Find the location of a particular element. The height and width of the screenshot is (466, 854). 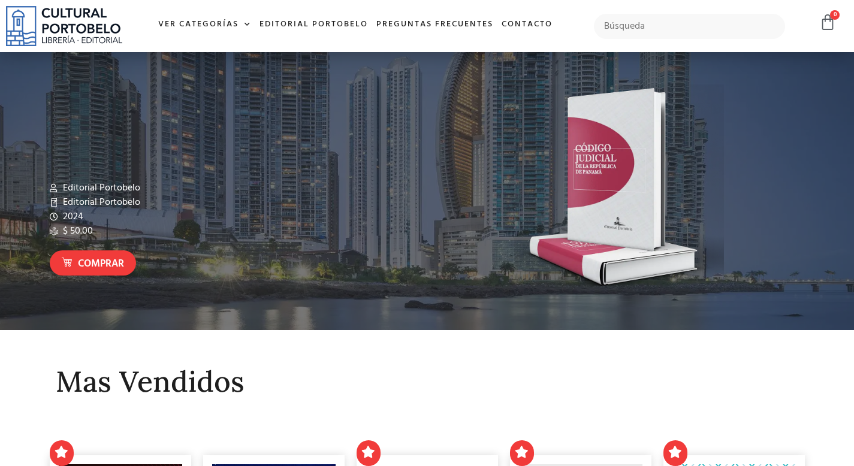

a: Ver Categorías is located at coordinates (204, 25).